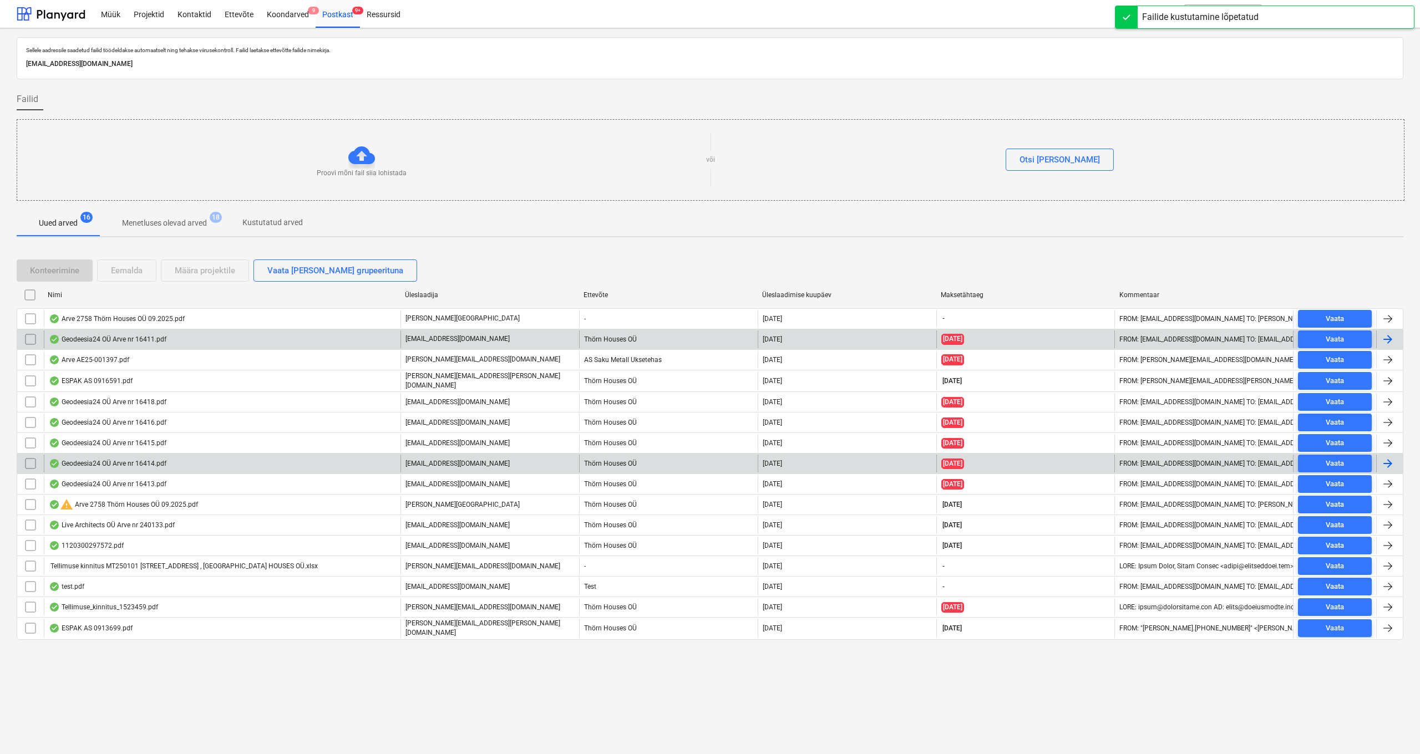 The width and height of the screenshot is (1420, 754). What do you see at coordinates (313, 11) in the screenshot?
I see `span: 9` at bounding box center [313, 11].